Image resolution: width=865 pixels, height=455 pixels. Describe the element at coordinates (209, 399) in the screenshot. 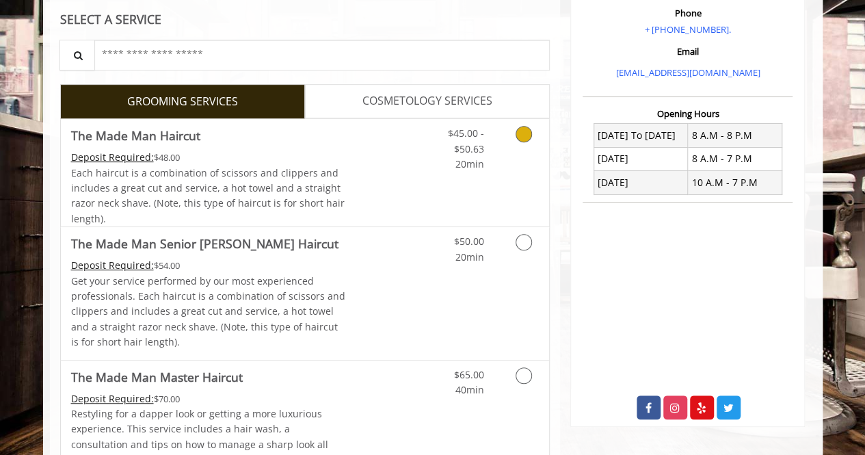

I see `div: $70.00` at that location.